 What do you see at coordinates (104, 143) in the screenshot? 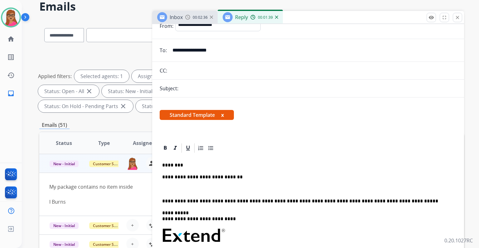
I see `span: Type` at bounding box center [104, 143].